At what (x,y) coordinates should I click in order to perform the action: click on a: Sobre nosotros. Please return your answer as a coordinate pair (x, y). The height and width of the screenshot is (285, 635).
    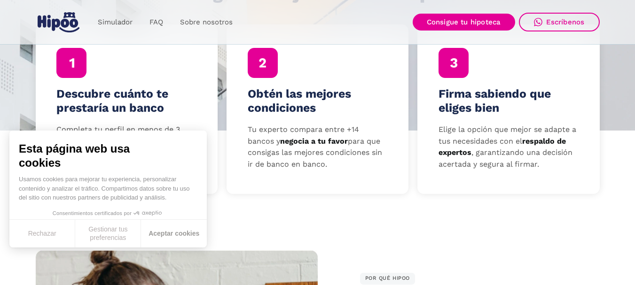
    Looking at the image, I should click on (206, 22).